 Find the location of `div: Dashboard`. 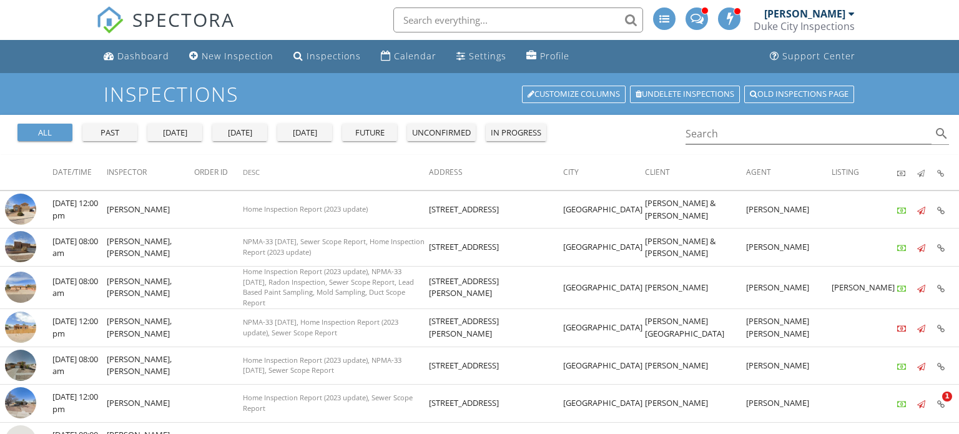

div: Dashboard is located at coordinates (143, 56).